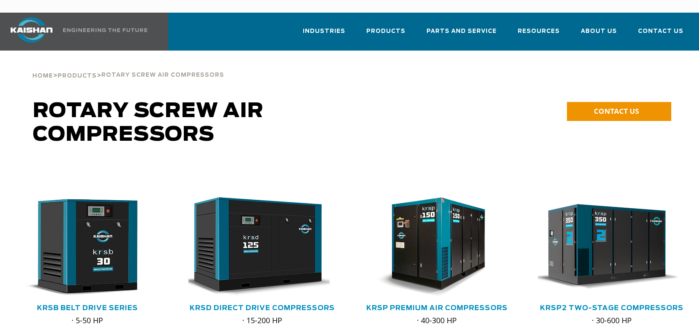 The image size is (699, 327). Describe the element at coordinates (606, 247) in the screenshot. I see `img: krsp350` at that location.